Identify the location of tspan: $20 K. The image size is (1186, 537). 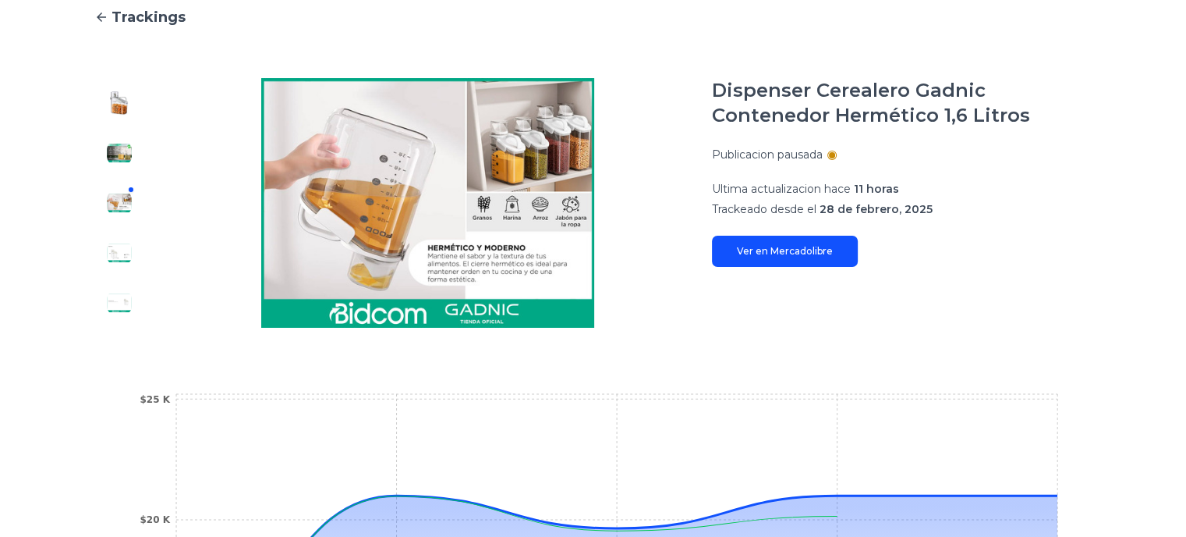
(154, 519).